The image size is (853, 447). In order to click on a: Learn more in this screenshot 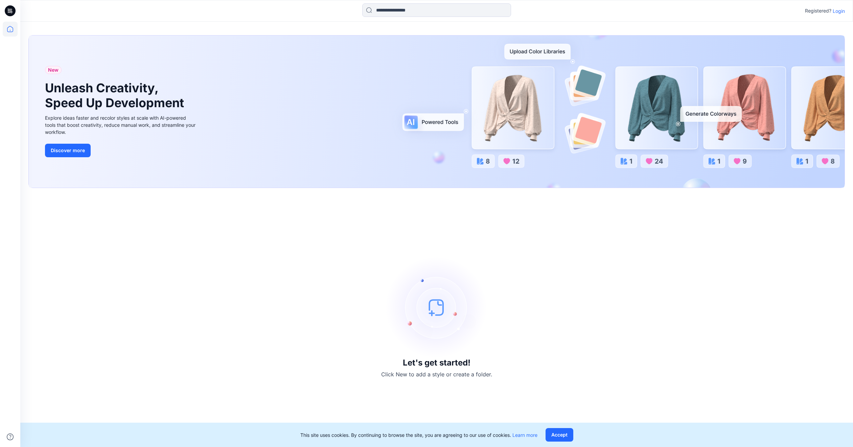, I will do `click(525, 435)`.